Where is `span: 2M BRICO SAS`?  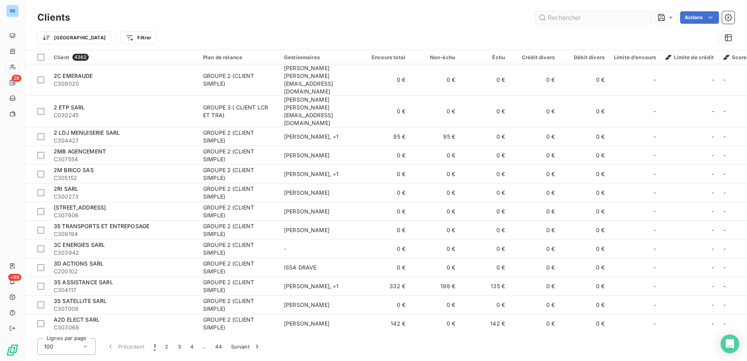 span: 2M BRICO SAS is located at coordinates (74, 170).